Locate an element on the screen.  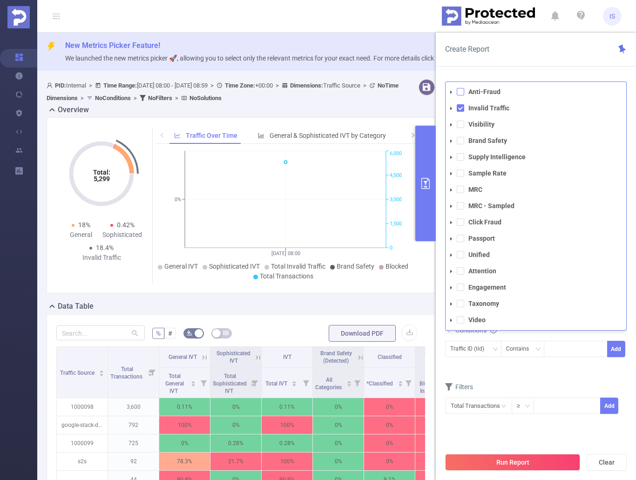
div: Sophisticated is located at coordinates (122, 235).